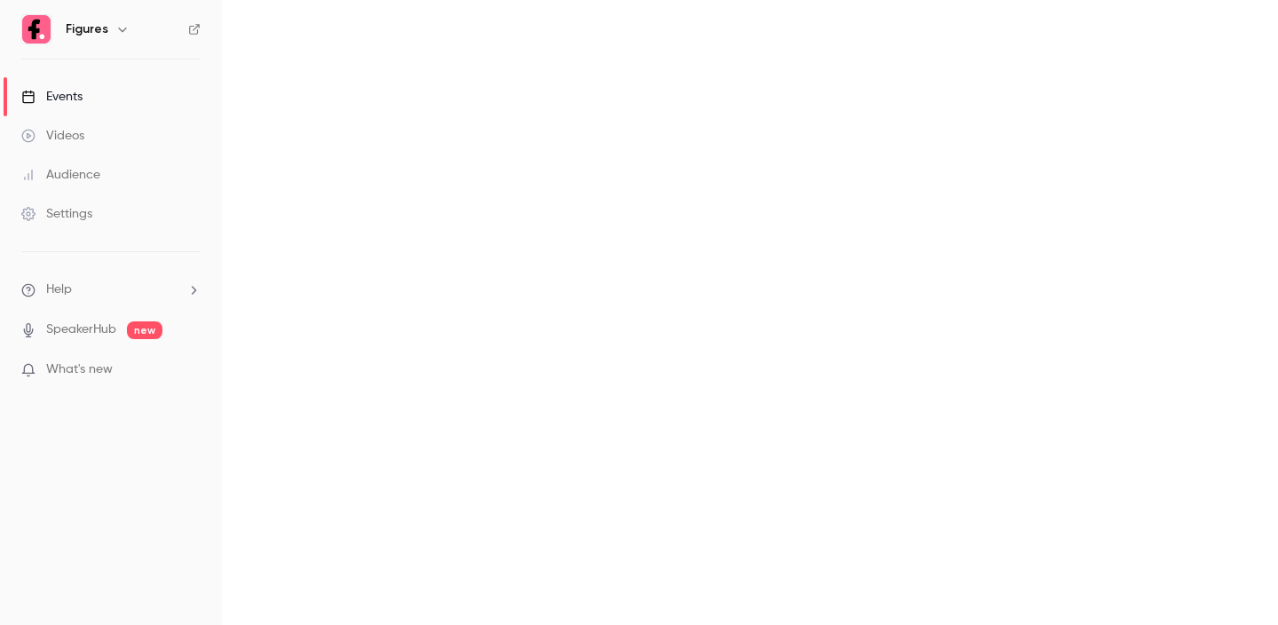 The height and width of the screenshot is (625, 1278). Describe the element at coordinates (60, 175) in the screenshot. I see `div: Audience` at that location.